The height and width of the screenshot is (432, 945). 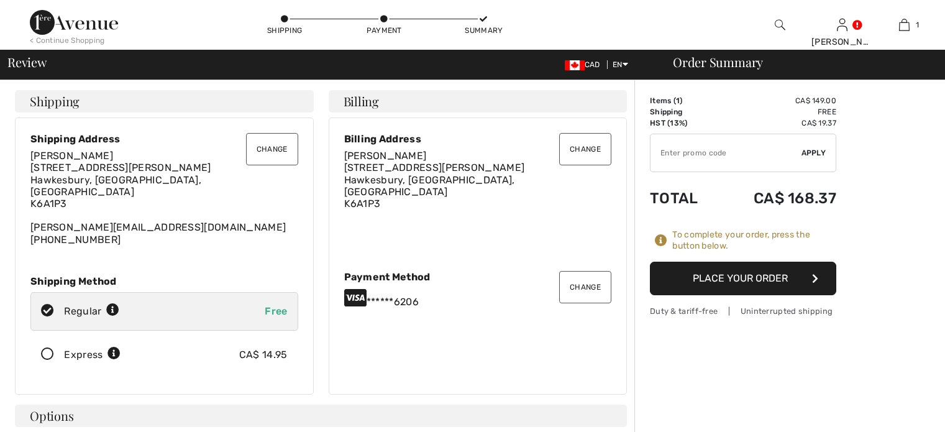 I want to click on td: Items ( ), so click(x=684, y=101).